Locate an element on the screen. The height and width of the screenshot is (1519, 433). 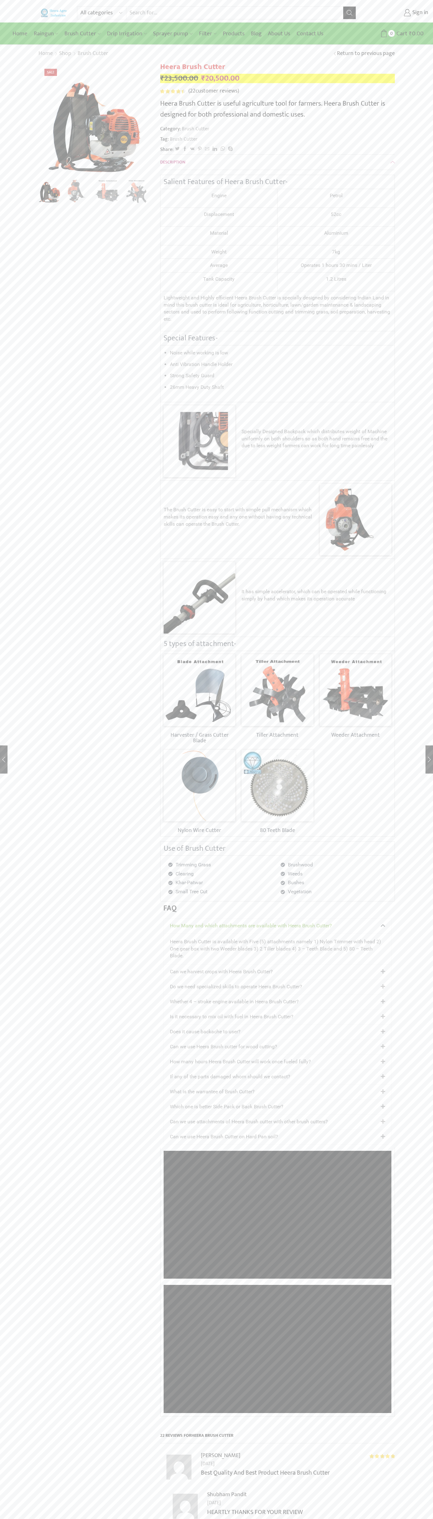
div: Can we use attachments of Heera Brush cutter with other brush cutters? is located at coordinates (277, 1122).